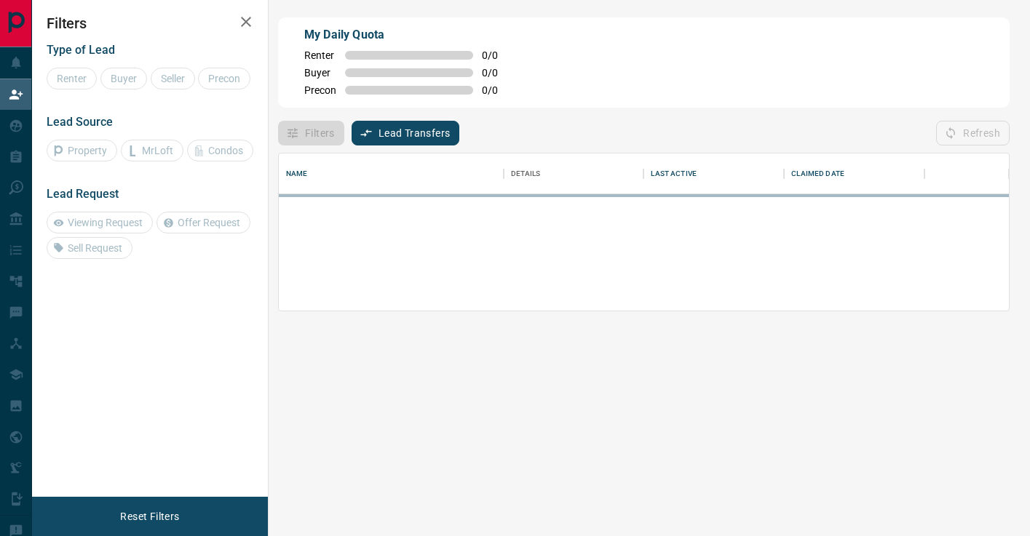 Image resolution: width=1030 pixels, height=536 pixels. What do you see at coordinates (405, 133) in the screenshot?
I see `button: Lead Transfers` at bounding box center [405, 133].